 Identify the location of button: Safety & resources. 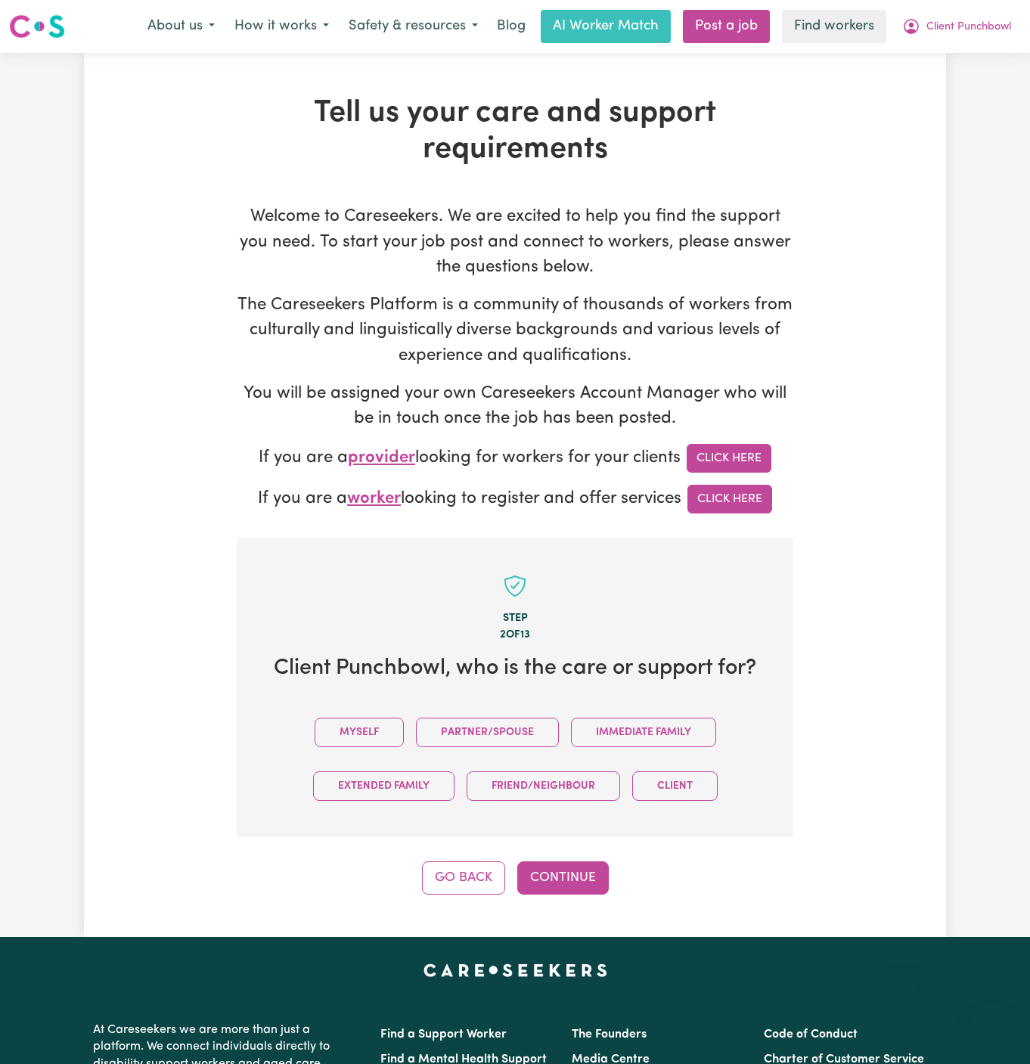
(413, 26).